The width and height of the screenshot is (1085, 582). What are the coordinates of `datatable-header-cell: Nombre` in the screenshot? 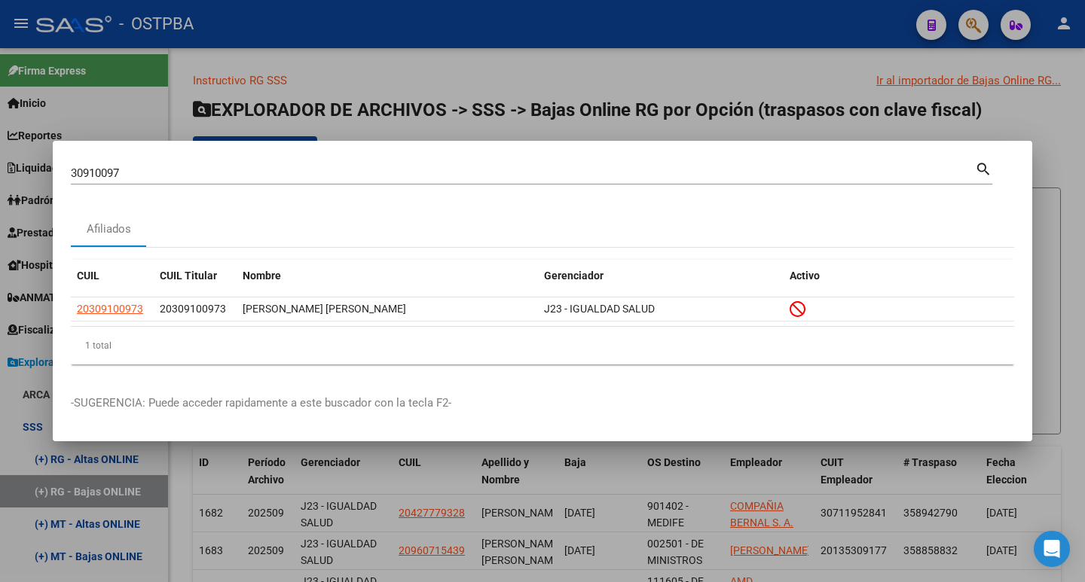 It's located at (387, 276).